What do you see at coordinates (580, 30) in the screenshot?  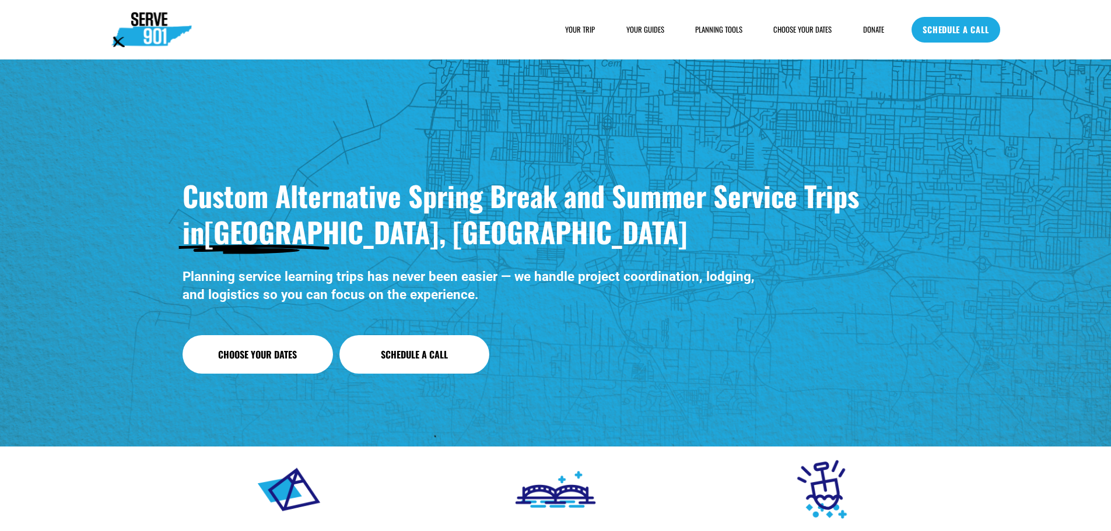 I see `span: YOUR TRIP` at bounding box center [580, 30].